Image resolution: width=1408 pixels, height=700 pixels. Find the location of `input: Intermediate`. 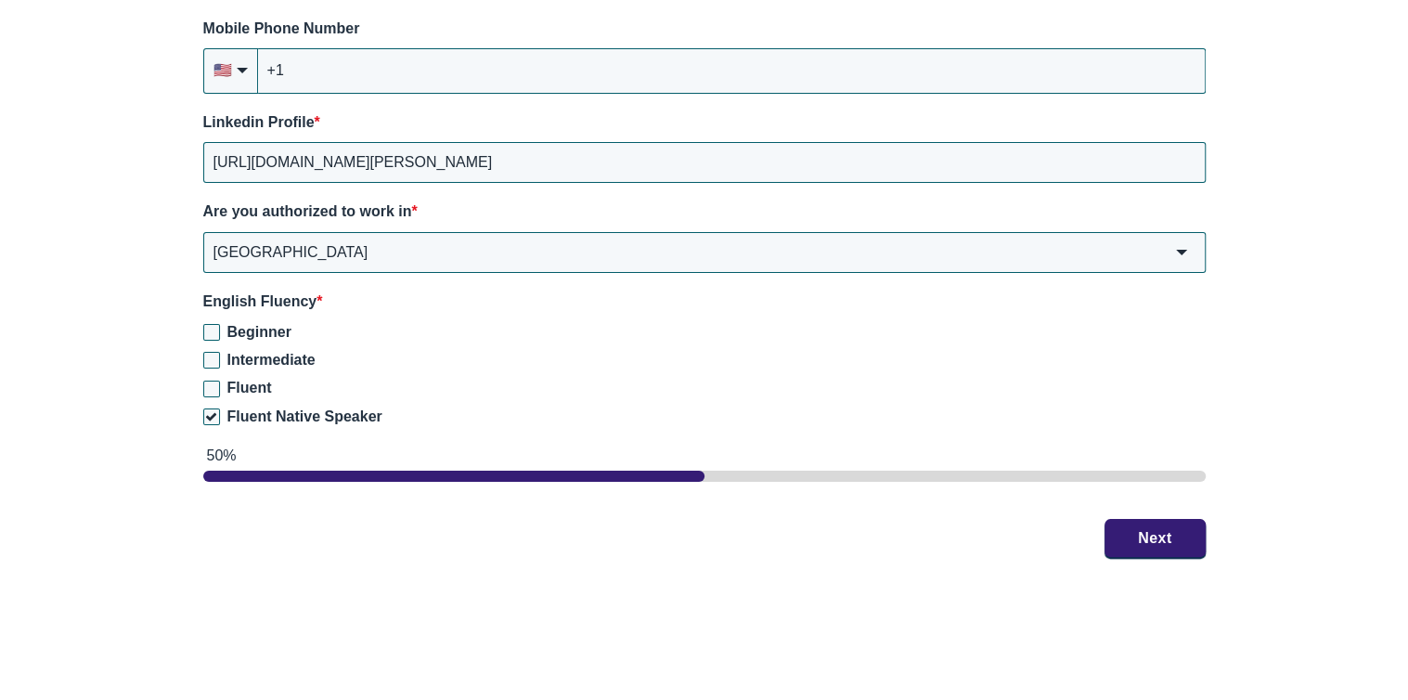

input: Intermediate is located at coordinates (212, 360).